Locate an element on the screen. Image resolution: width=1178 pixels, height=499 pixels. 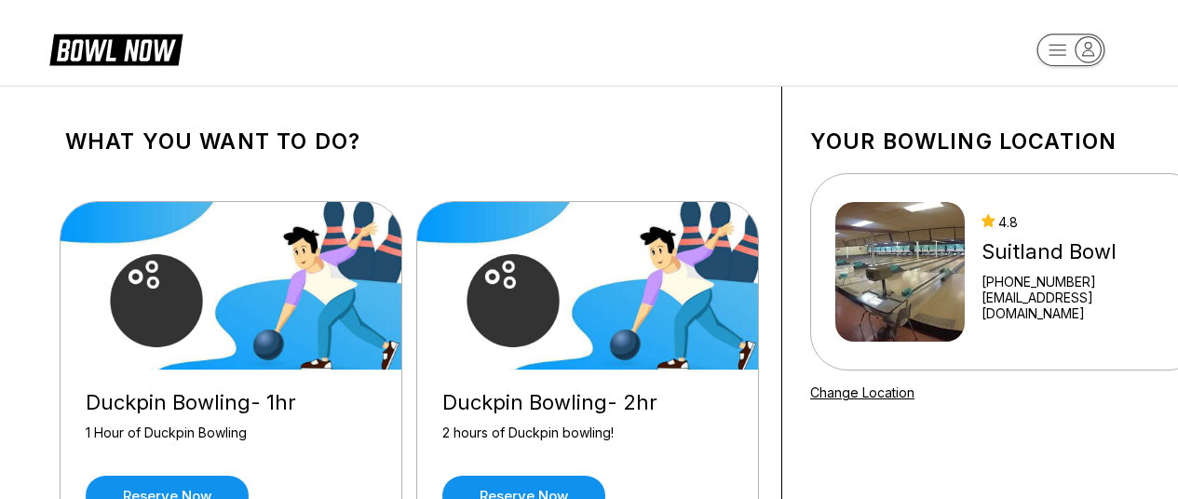
img: Duckpin Bowling- 2hr is located at coordinates (588, 286).